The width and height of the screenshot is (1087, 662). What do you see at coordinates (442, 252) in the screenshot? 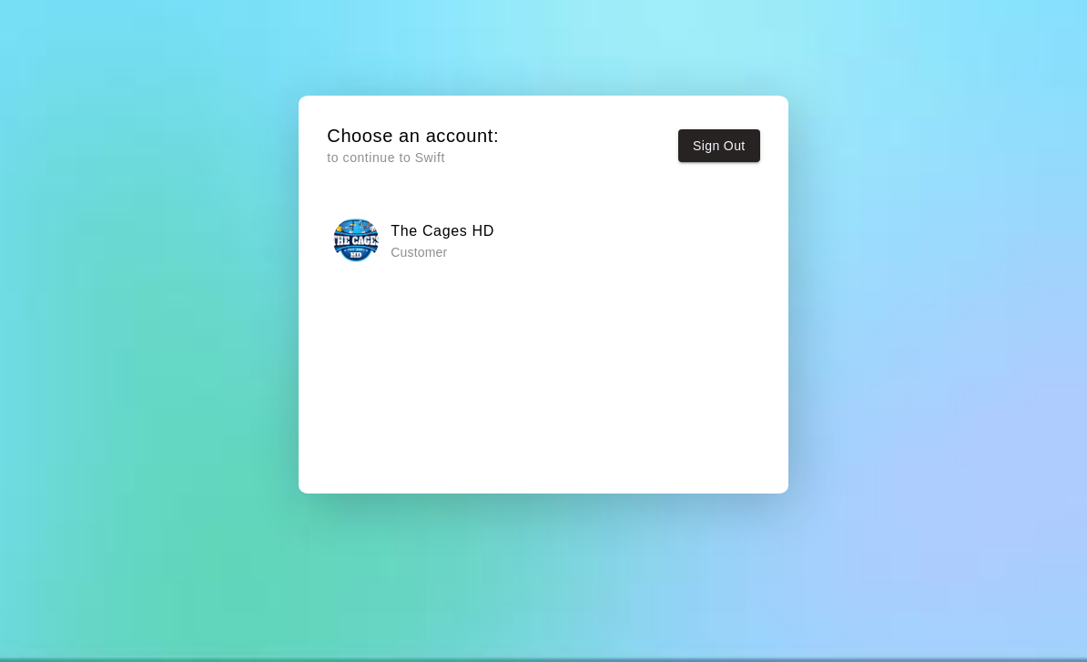
I see `p: Customer` at bounding box center [442, 252].